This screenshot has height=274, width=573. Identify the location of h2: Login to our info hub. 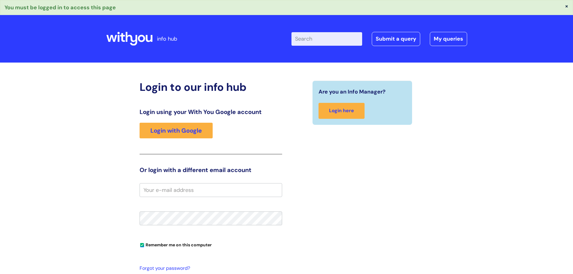
(211, 87).